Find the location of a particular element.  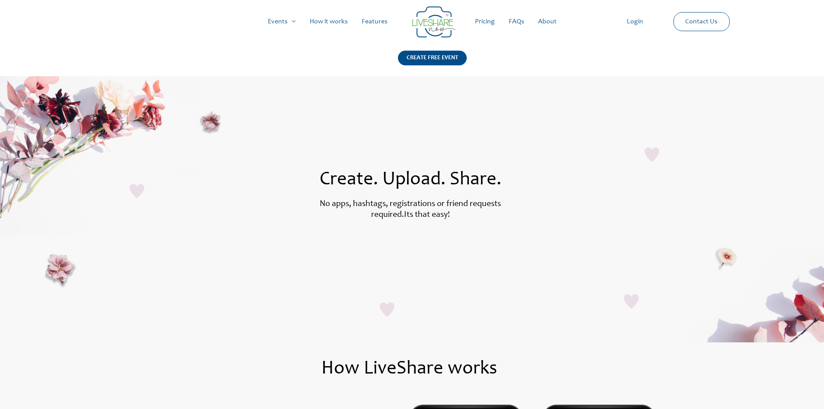

nav: Site Navigation is located at coordinates (412, 22).